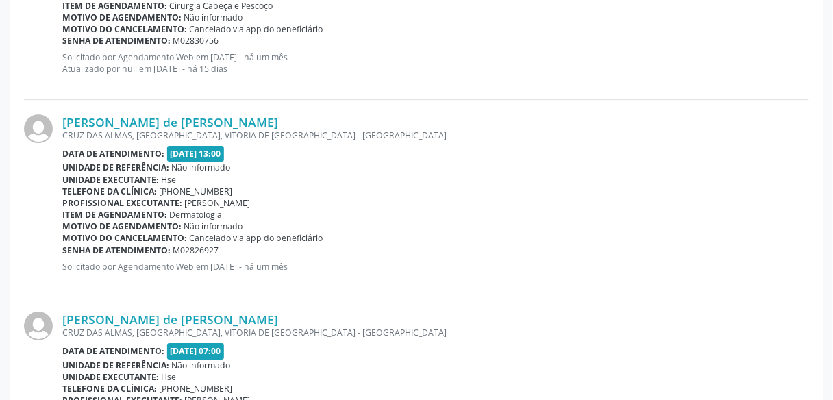  Describe the element at coordinates (122, 203) in the screenshot. I see `b: Profissional executante:` at that location.